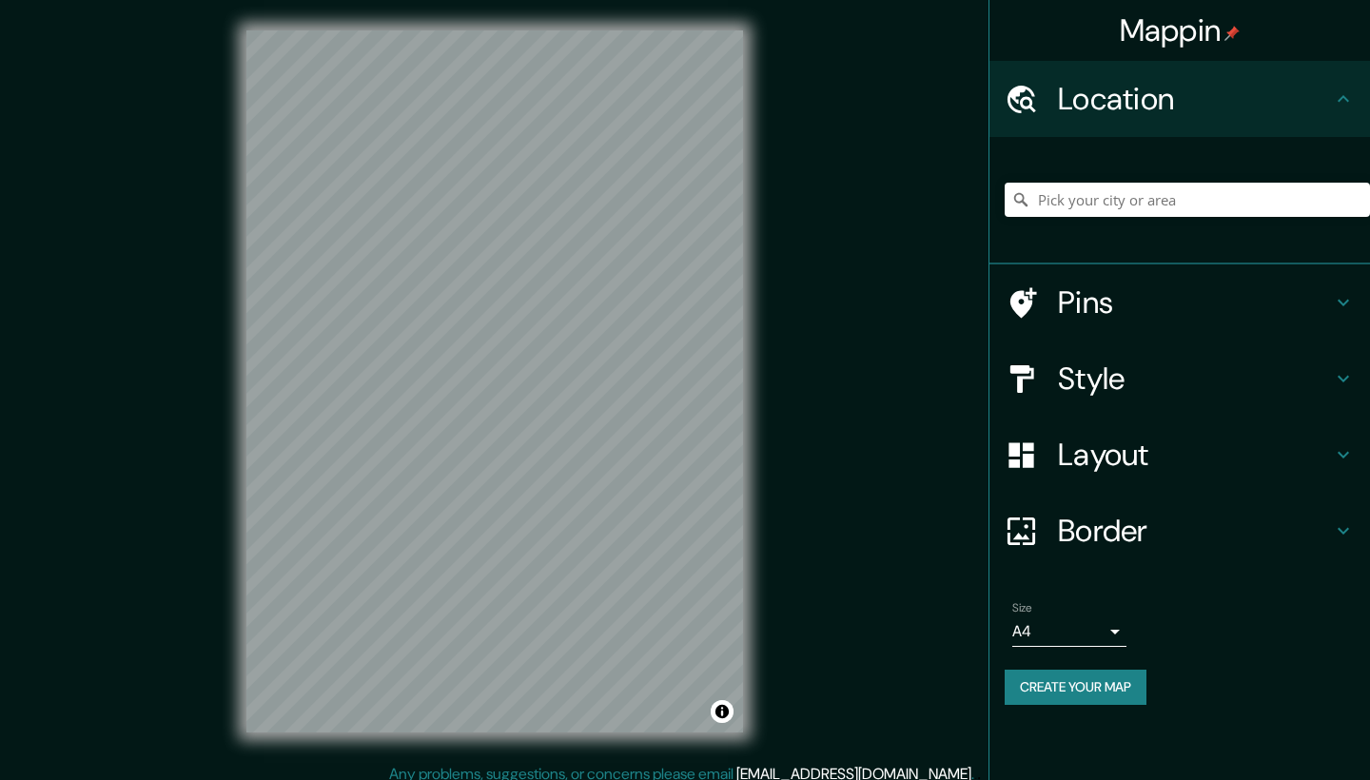 The height and width of the screenshot is (780, 1370). I want to click on div: A4, so click(1070, 632).